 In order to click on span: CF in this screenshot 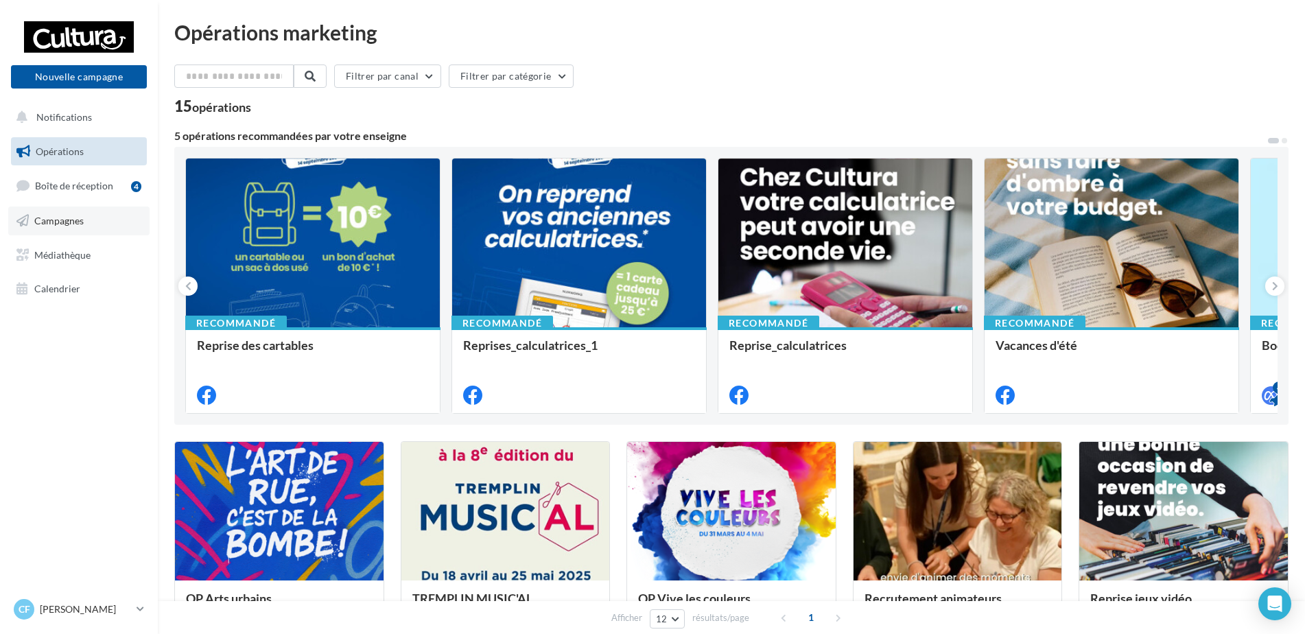, I will do `click(24, 609)`.